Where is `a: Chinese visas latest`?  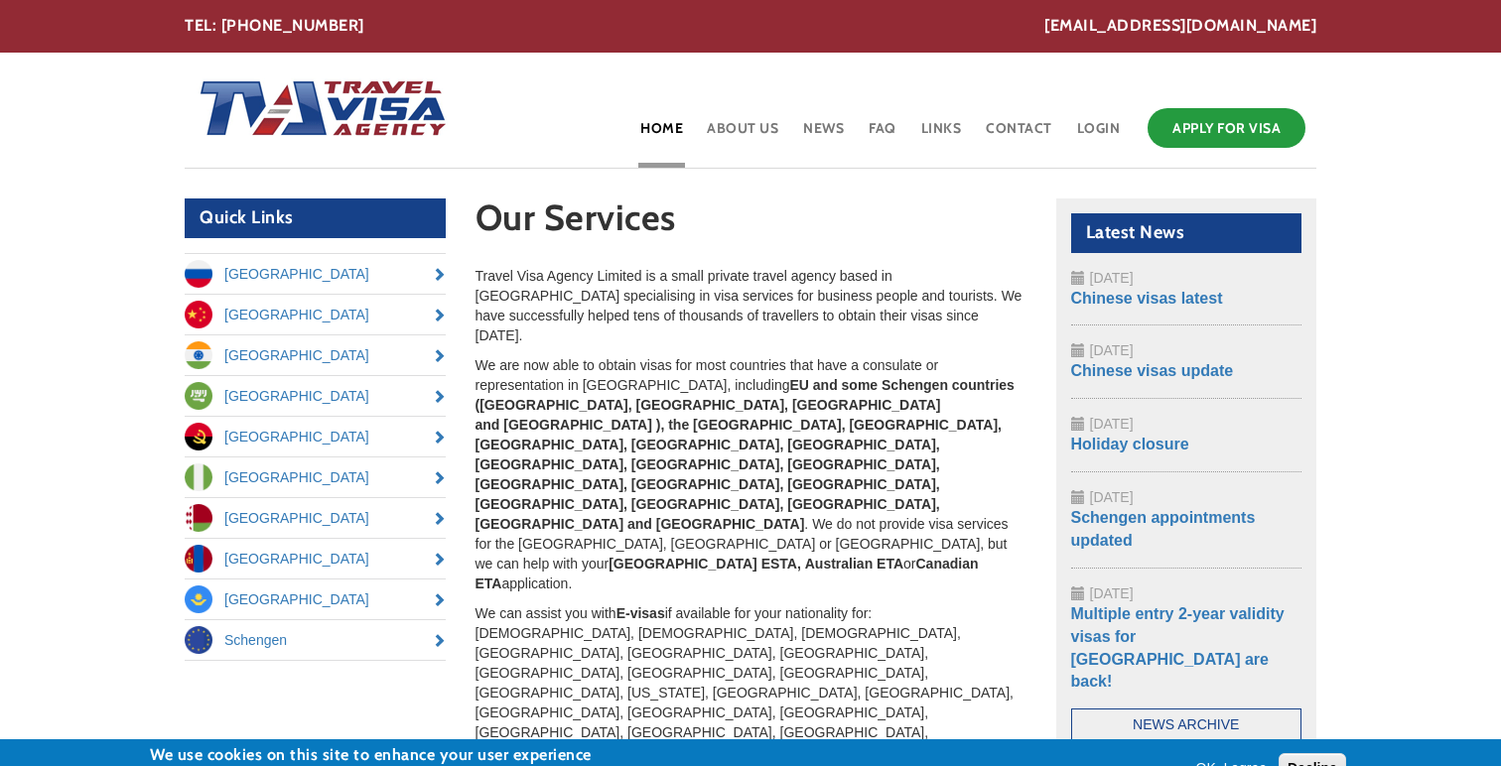 a: Chinese visas latest is located at coordinates (1147, 298).